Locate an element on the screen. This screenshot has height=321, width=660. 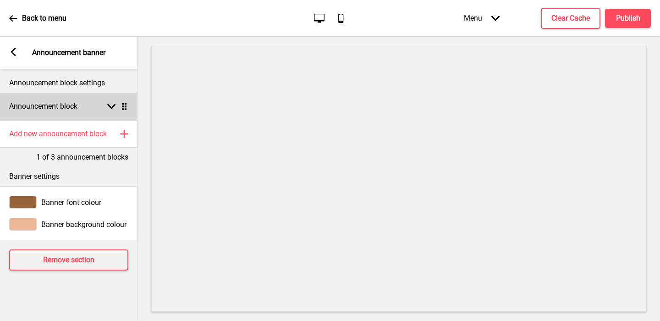
p: Announcement banner is located at coordinates (69, 53).